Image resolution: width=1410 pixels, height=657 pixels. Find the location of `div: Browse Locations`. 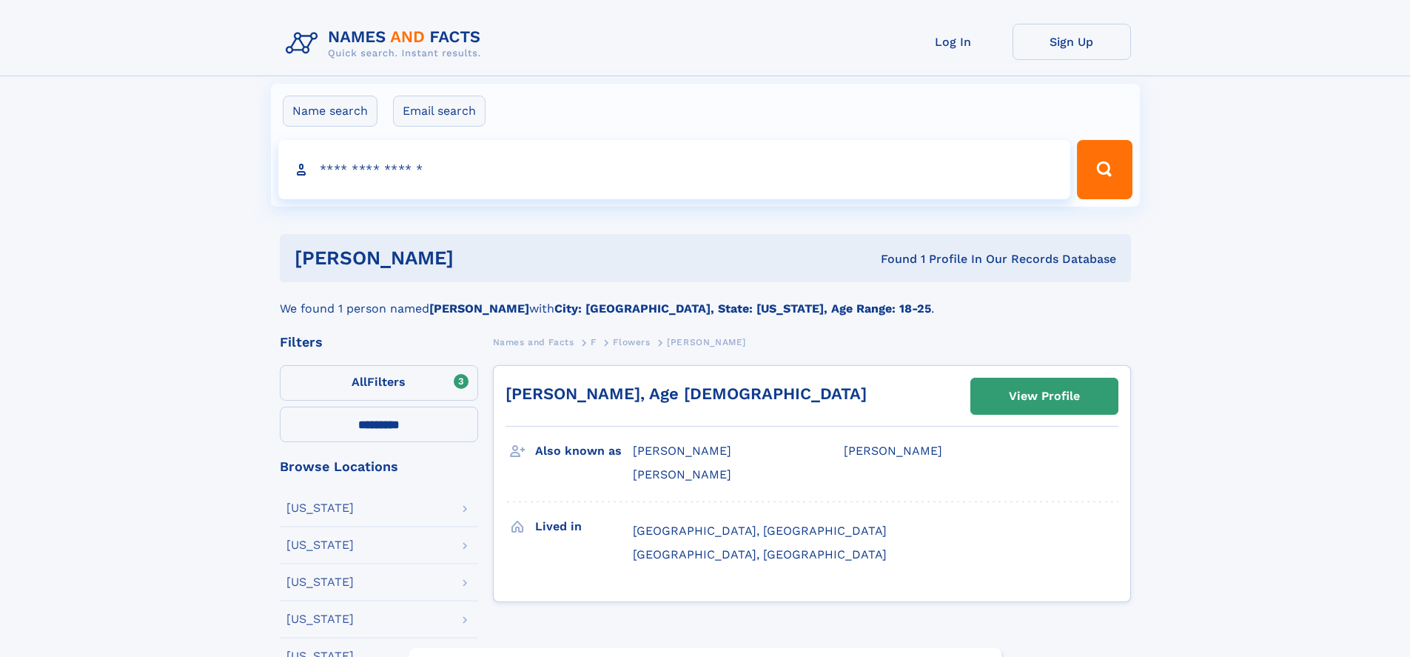

div: Browse Locations is located at coordinates (379, 466).